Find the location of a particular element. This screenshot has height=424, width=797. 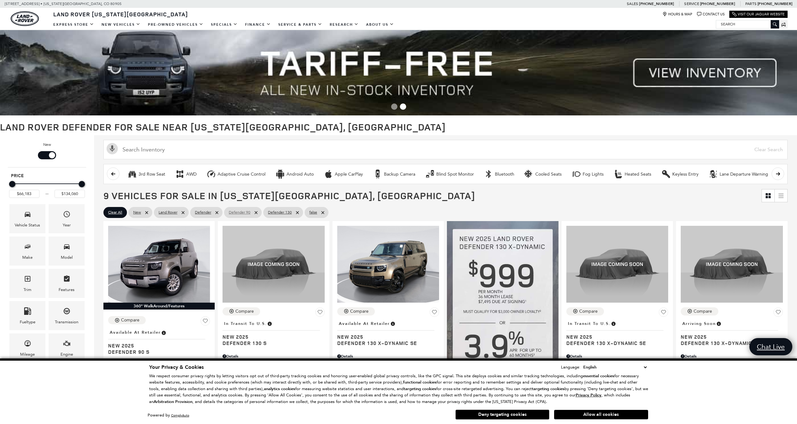

span: Available at Retailer is located at coordinates (364, 323).